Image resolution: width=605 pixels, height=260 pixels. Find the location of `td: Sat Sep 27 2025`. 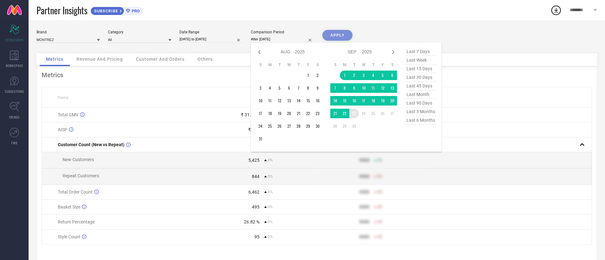

td: Sat Sep 27 2025 is located at coordinates (392, 113).